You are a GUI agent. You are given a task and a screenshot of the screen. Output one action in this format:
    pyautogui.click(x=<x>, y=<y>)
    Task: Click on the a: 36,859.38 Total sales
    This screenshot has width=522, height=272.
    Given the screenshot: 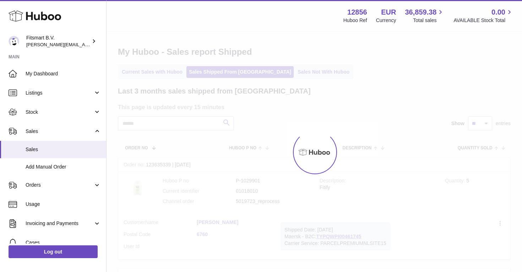 What is the action you would take?
    pyautogui.click(x=425, y=16)
    